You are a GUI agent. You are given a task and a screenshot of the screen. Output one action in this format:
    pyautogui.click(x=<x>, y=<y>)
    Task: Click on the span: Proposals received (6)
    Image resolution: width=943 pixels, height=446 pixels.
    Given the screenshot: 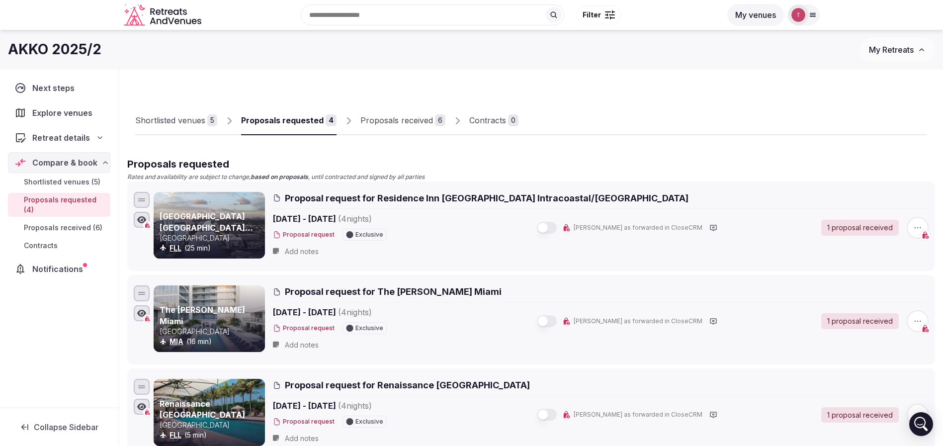 What is the action you would take?
    pyautogui.click(x=63, y=228)
    